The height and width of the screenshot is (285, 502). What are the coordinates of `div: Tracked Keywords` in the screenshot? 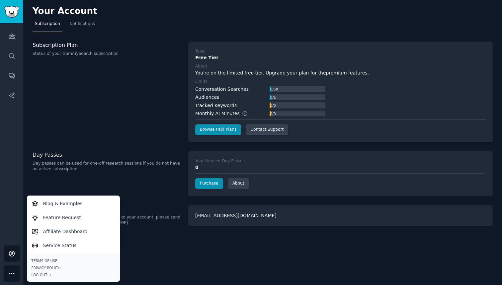 It's located at (216, 105).